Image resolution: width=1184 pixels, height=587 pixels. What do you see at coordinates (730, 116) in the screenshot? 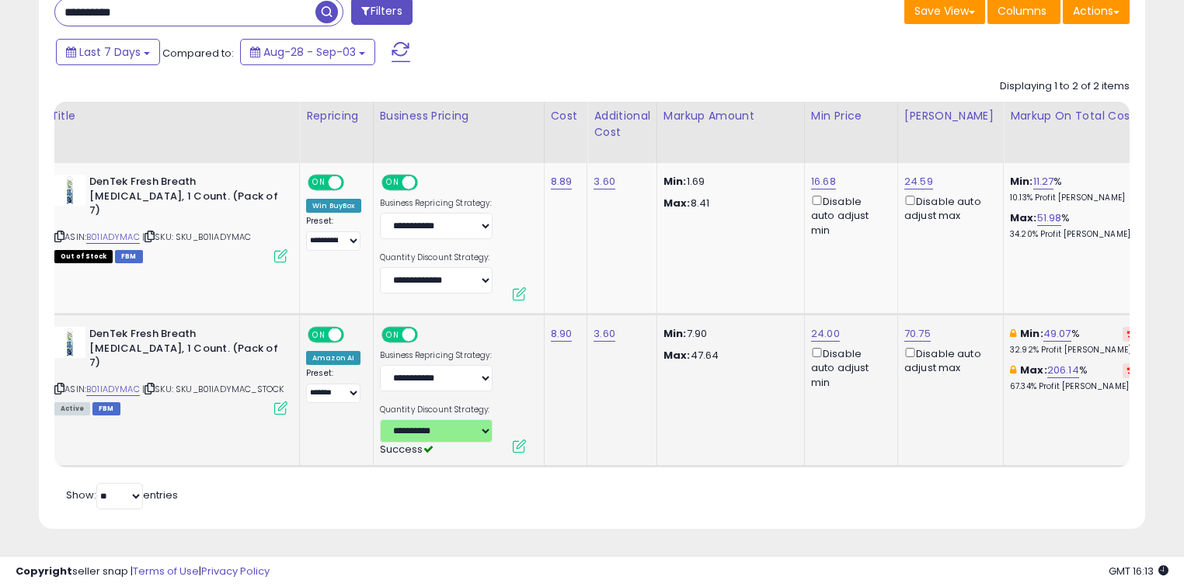
I see `div: Markup Amount` at bounding box center [730, 116].